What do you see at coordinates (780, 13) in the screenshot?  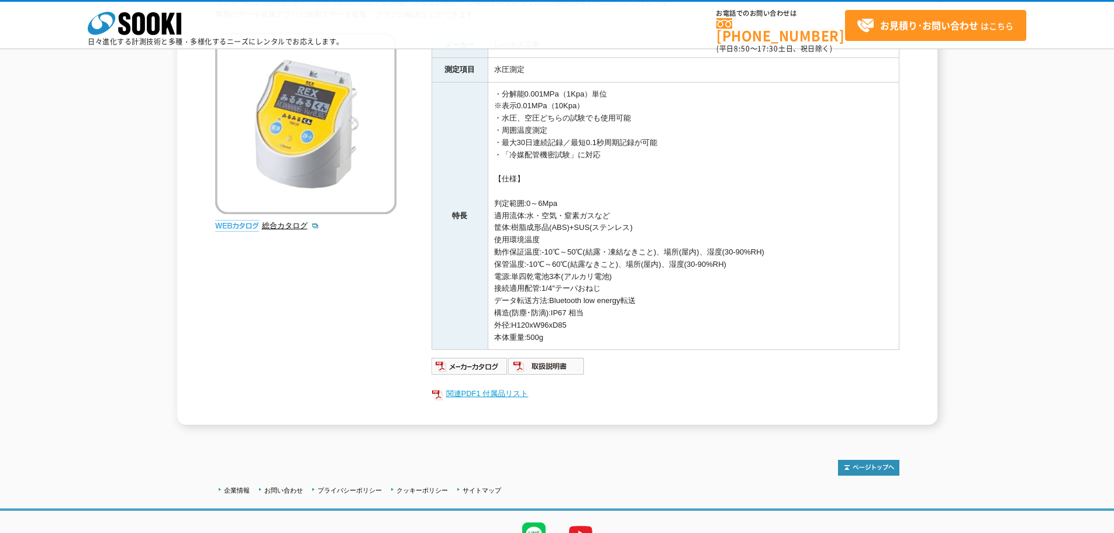 I see `span: お電話でのお問い合わせは` at bounding box center [780, 13].